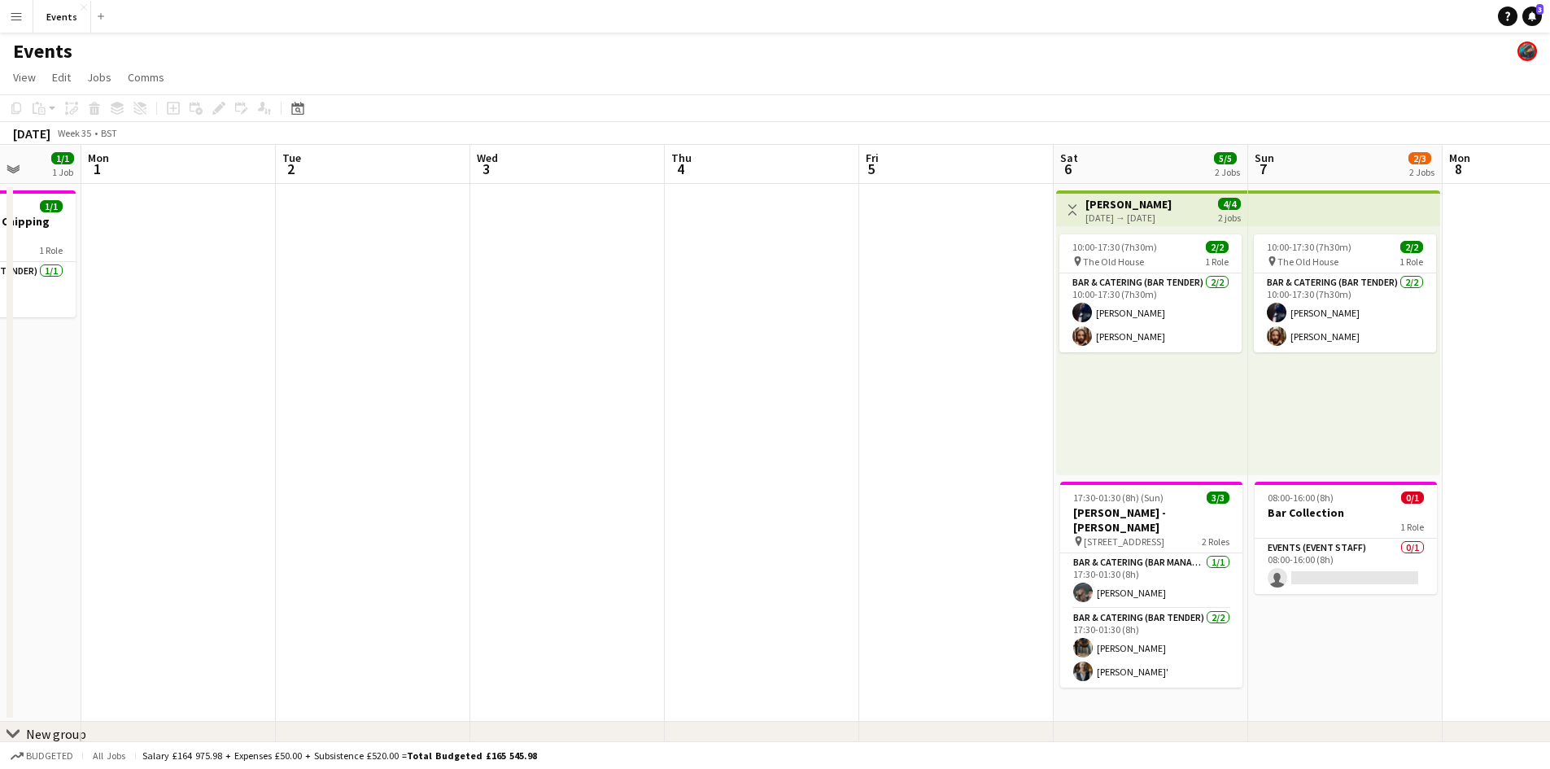 This screenshot has width=1550, height=769. Describe the element at coordinates (872, 158) in the screenshot. I see `span: Fri` at that location.